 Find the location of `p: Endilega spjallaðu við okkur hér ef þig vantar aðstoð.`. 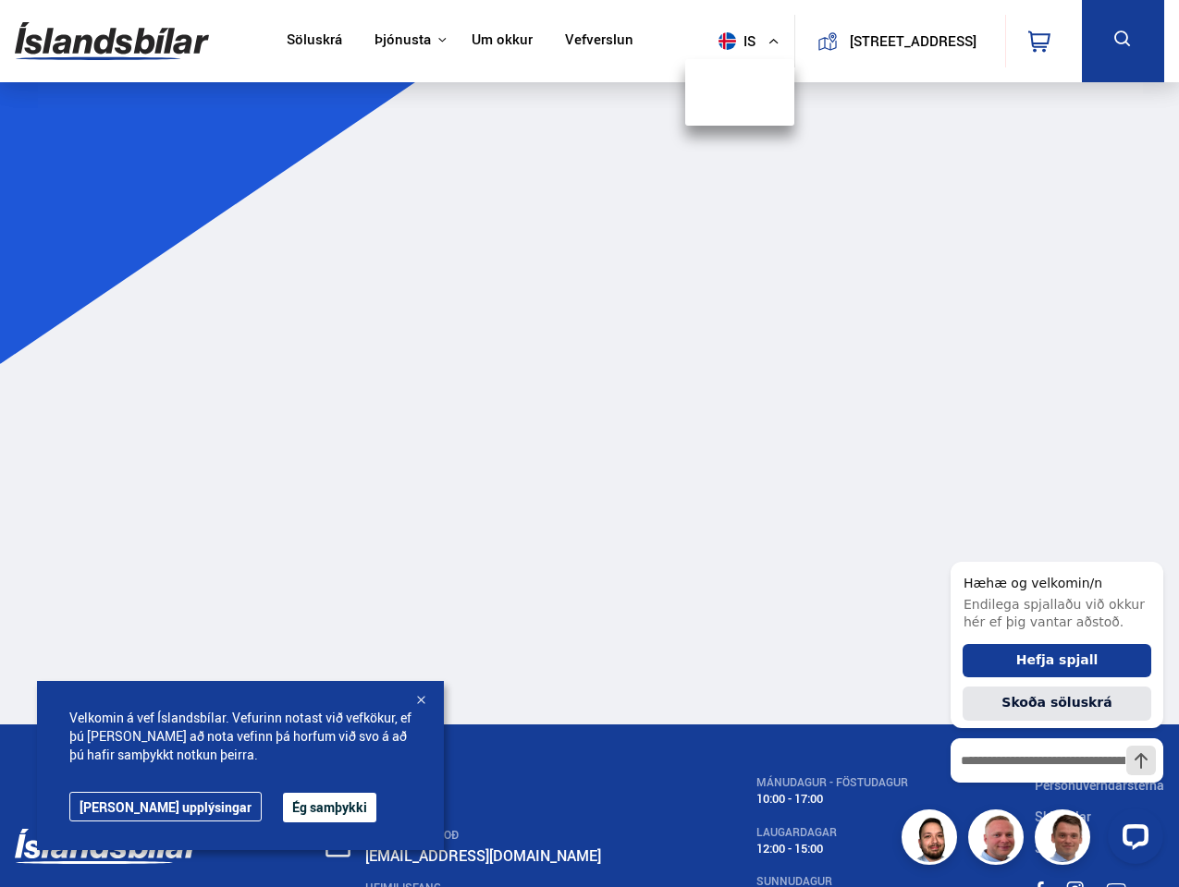

p: Endilega spjallaðu við okkur hér ef þig vantar aðstoð. is located at coordinates (121, 86).